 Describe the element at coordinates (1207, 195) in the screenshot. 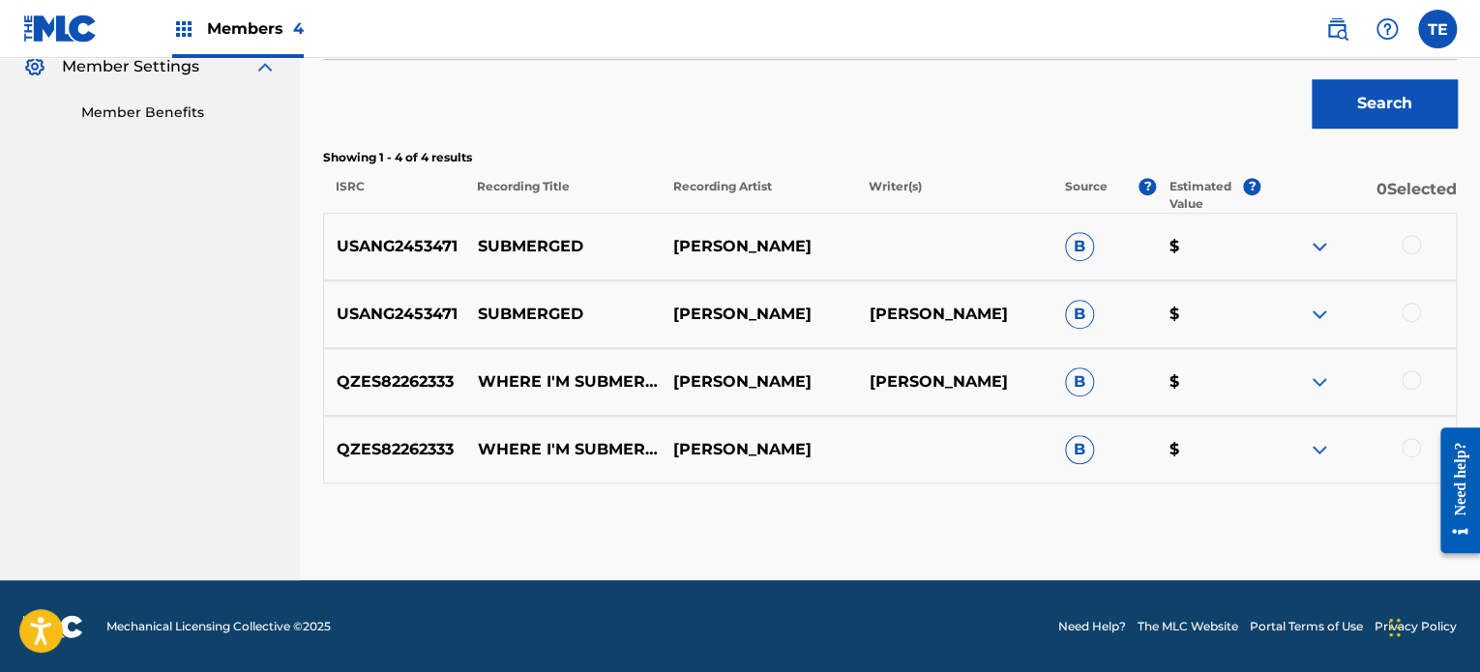

I see `p: Estimated Value` at that location.